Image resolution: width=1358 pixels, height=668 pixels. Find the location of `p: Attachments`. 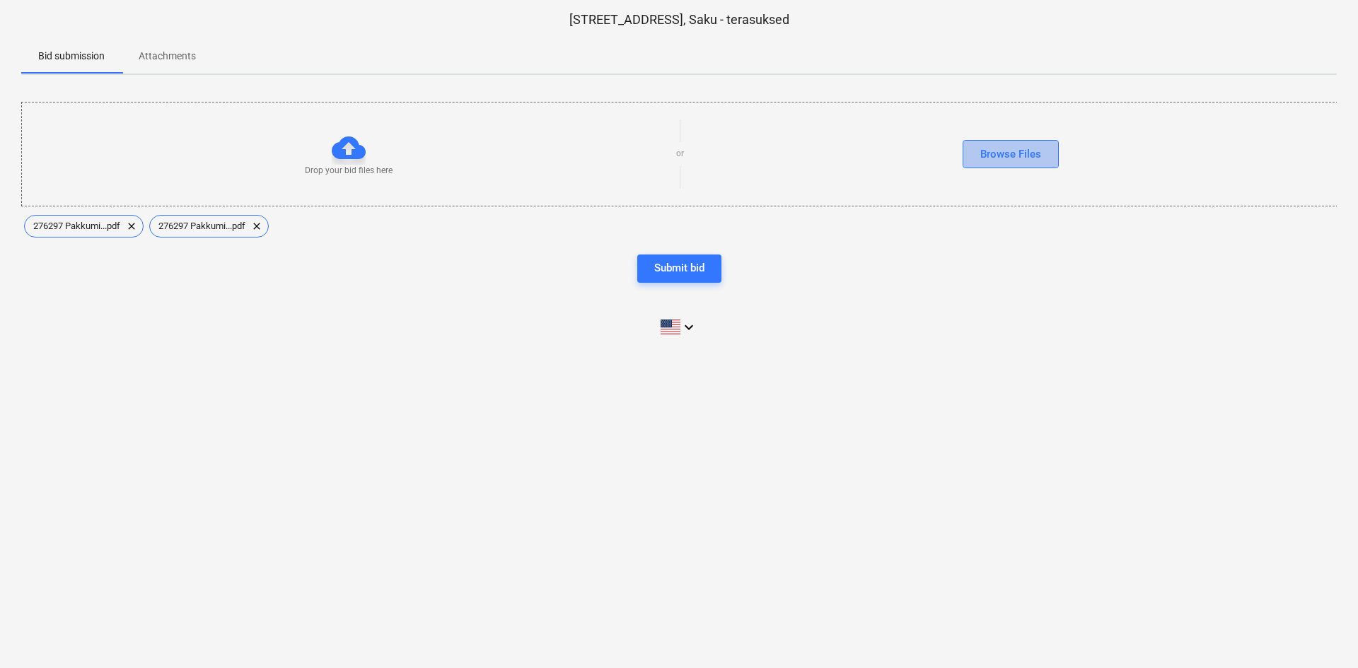

p: Attachments is located at coordinates (167, 56).